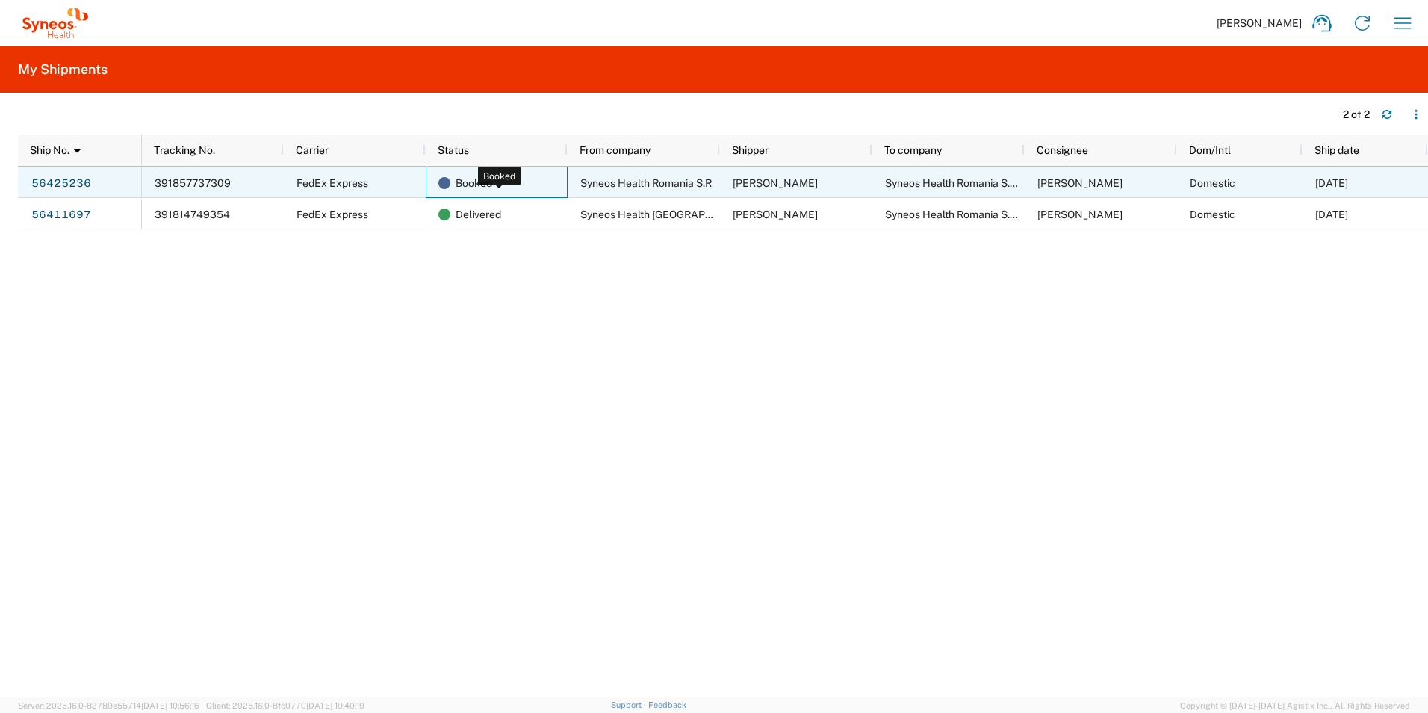  What do you see at coordinates (312, 150) in the screenshot?
I see `span: Carrier` at bounding box center [312, 150].